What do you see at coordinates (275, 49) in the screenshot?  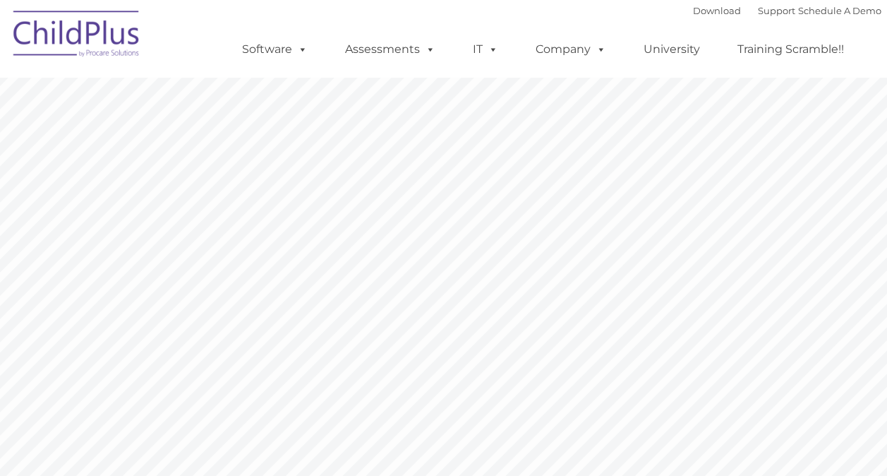 I see `a: Software` at bounding box center [275, 49].